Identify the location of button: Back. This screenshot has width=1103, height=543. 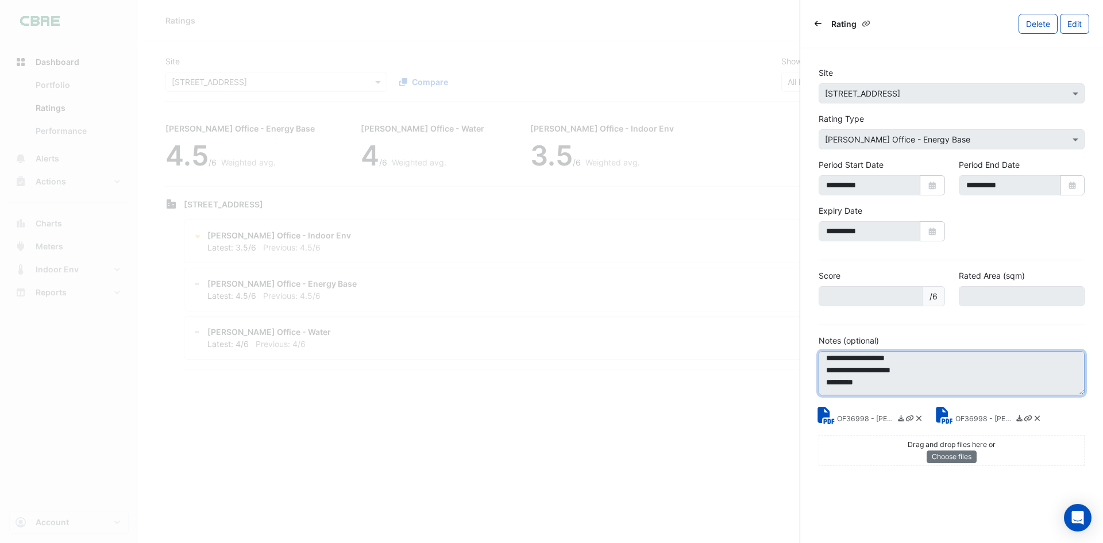
(818, 24).